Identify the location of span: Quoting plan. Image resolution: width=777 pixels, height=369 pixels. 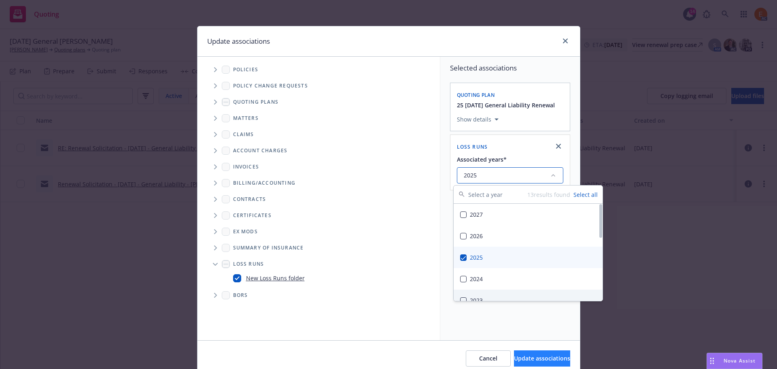
(476, 95).